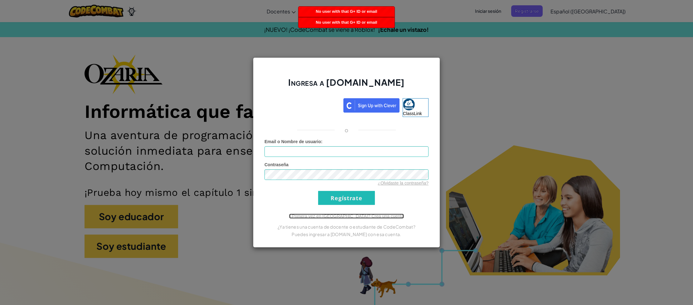  What do you see at coordinates (346, 227) in the screenshot?
I see `p: ¿Ya tienes una cuenta de docente o estudiante de CodeCombat?` at bounding box center [346, 227].